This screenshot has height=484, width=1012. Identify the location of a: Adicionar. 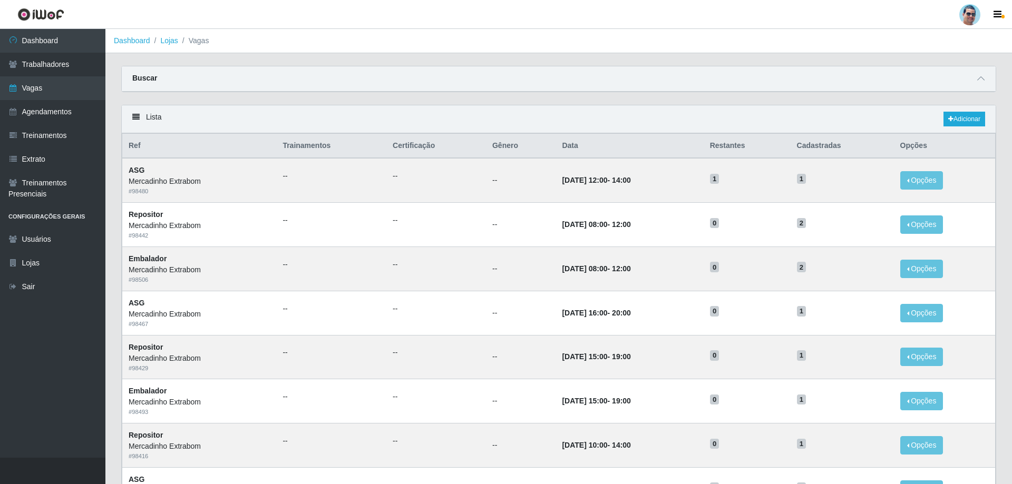
(964, 119).